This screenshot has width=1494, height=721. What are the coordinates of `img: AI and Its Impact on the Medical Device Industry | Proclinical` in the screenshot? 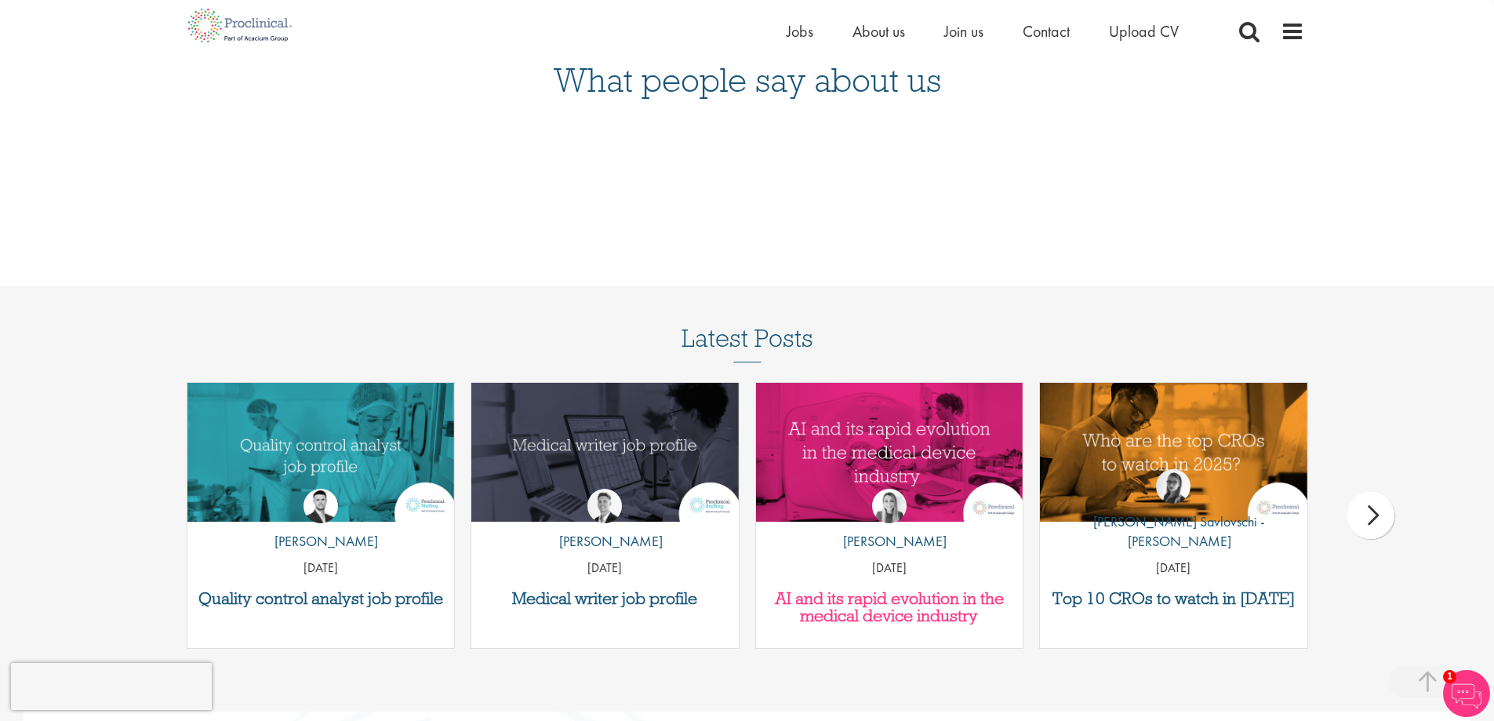 It's located at (889, 452).